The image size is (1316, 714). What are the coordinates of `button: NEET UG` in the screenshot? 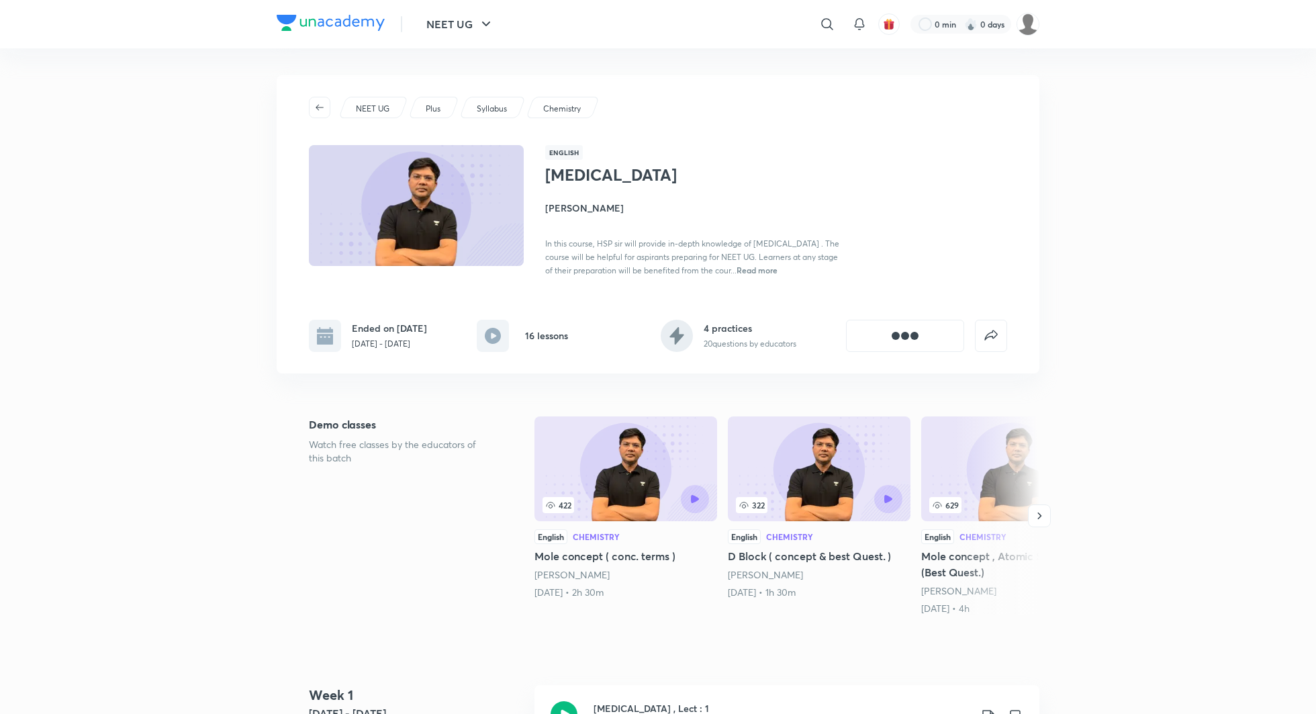 It's located at (460, 24).